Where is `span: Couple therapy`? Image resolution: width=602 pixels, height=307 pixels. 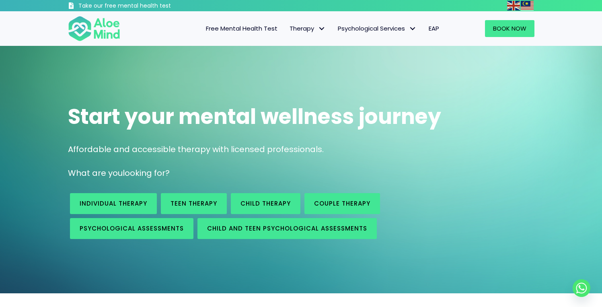 span: Couple therapy is located at coordinates (342, 203).